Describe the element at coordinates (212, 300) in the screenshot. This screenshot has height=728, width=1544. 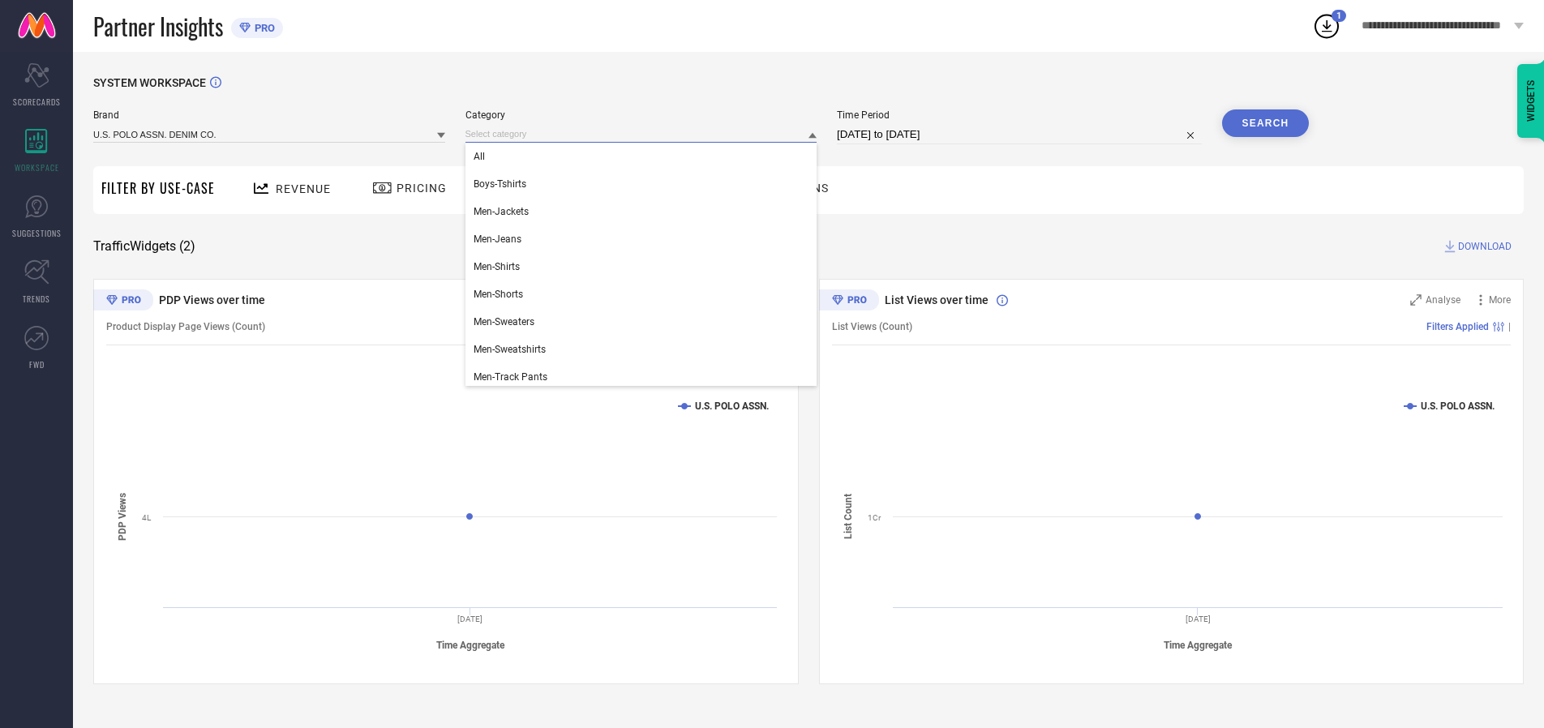
I see `span: PDP Views over time` at that location.